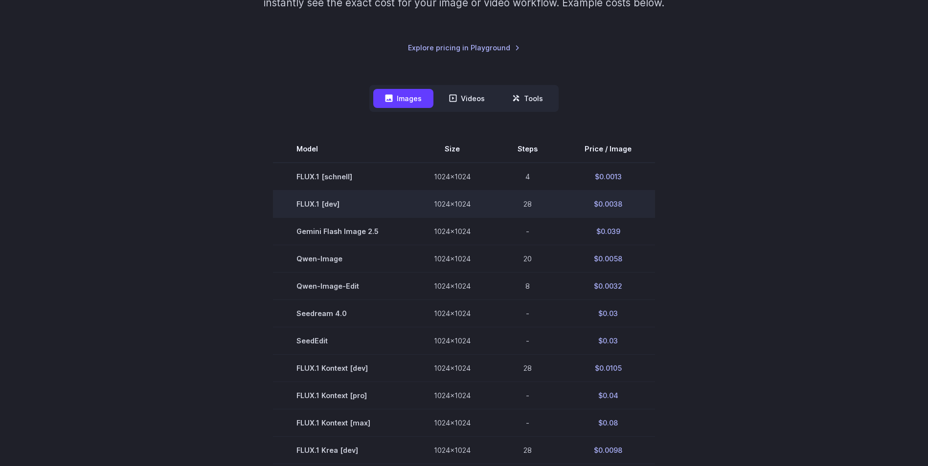 The height and width of the screenshot is (466, 928). What do you see at coordinates (608, 177) in the screenshot?
I see `td: $0.0013` at bounding box center [608, 177].